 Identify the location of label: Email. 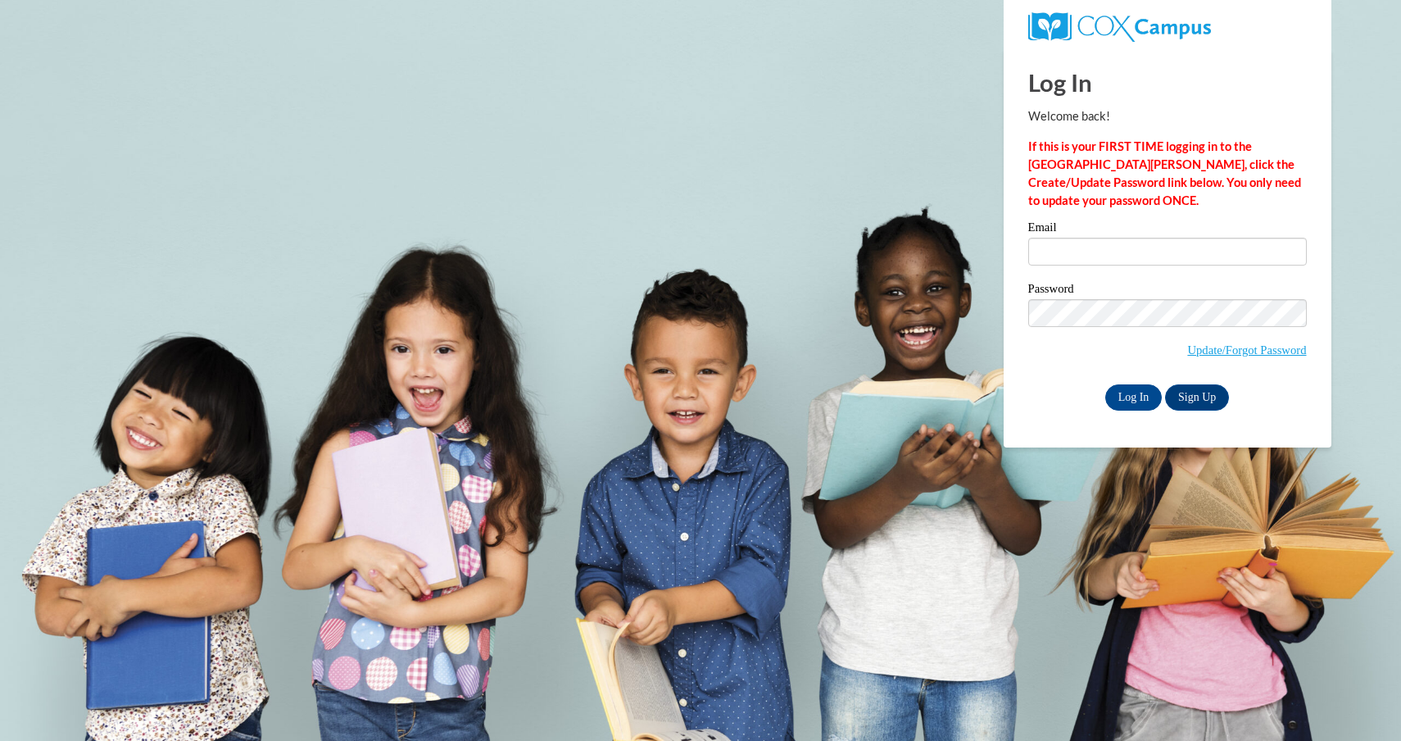
(1168, 229).